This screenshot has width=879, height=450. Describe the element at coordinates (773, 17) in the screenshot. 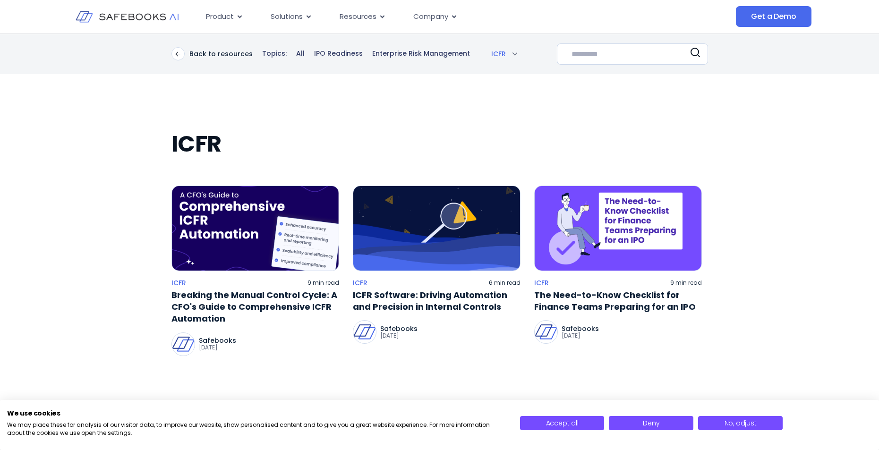

I see `a: Get a Demo` at that location.